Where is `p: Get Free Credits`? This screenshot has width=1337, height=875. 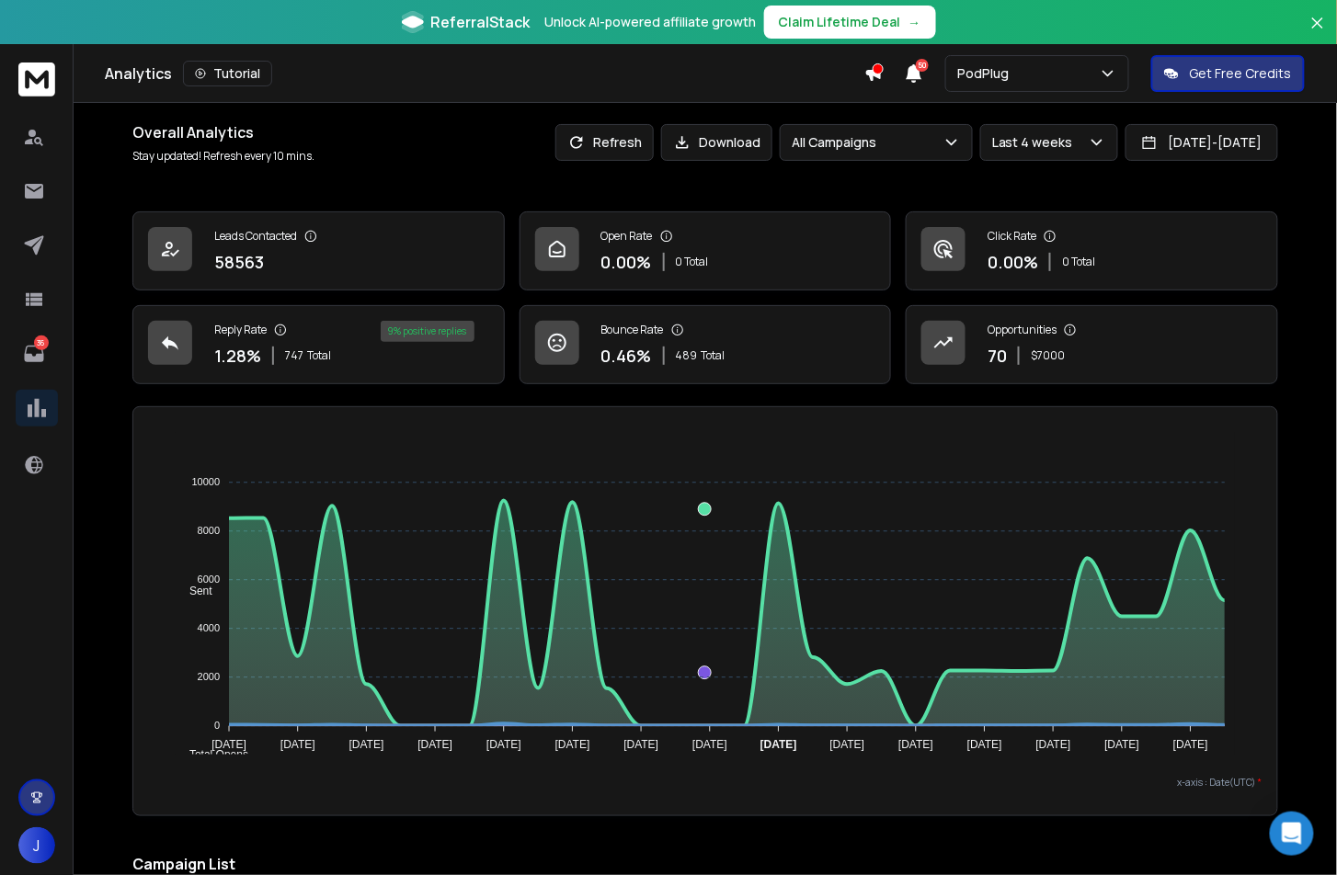
p: Get Free Credits is located at coordinates (1240, 74).